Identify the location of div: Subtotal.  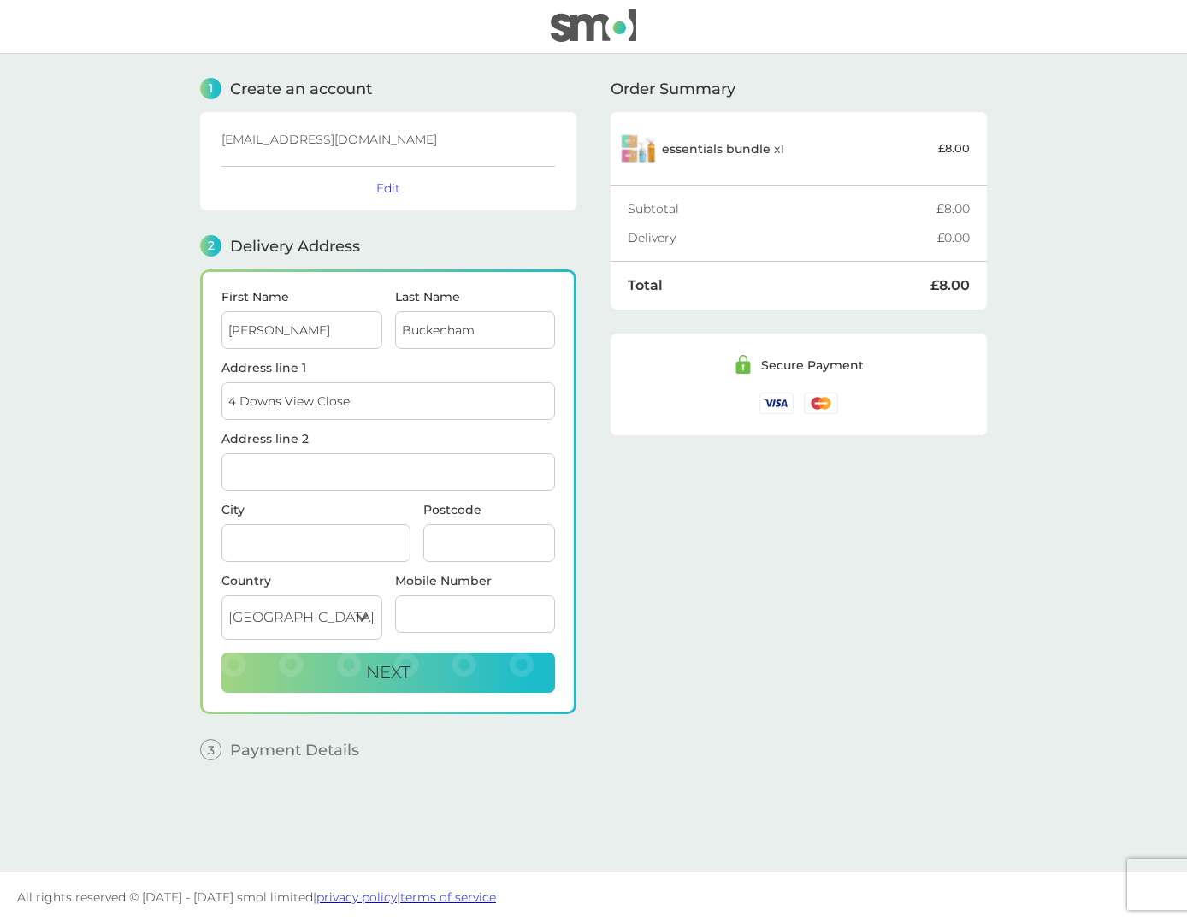
(781, 209).